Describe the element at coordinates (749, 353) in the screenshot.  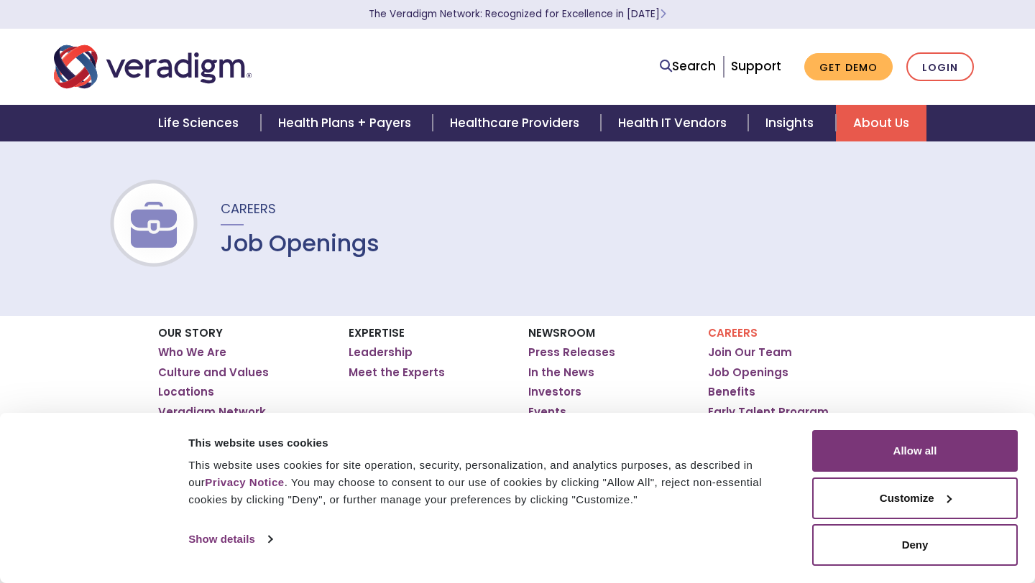
I see `a: Join Our Team` at that location.